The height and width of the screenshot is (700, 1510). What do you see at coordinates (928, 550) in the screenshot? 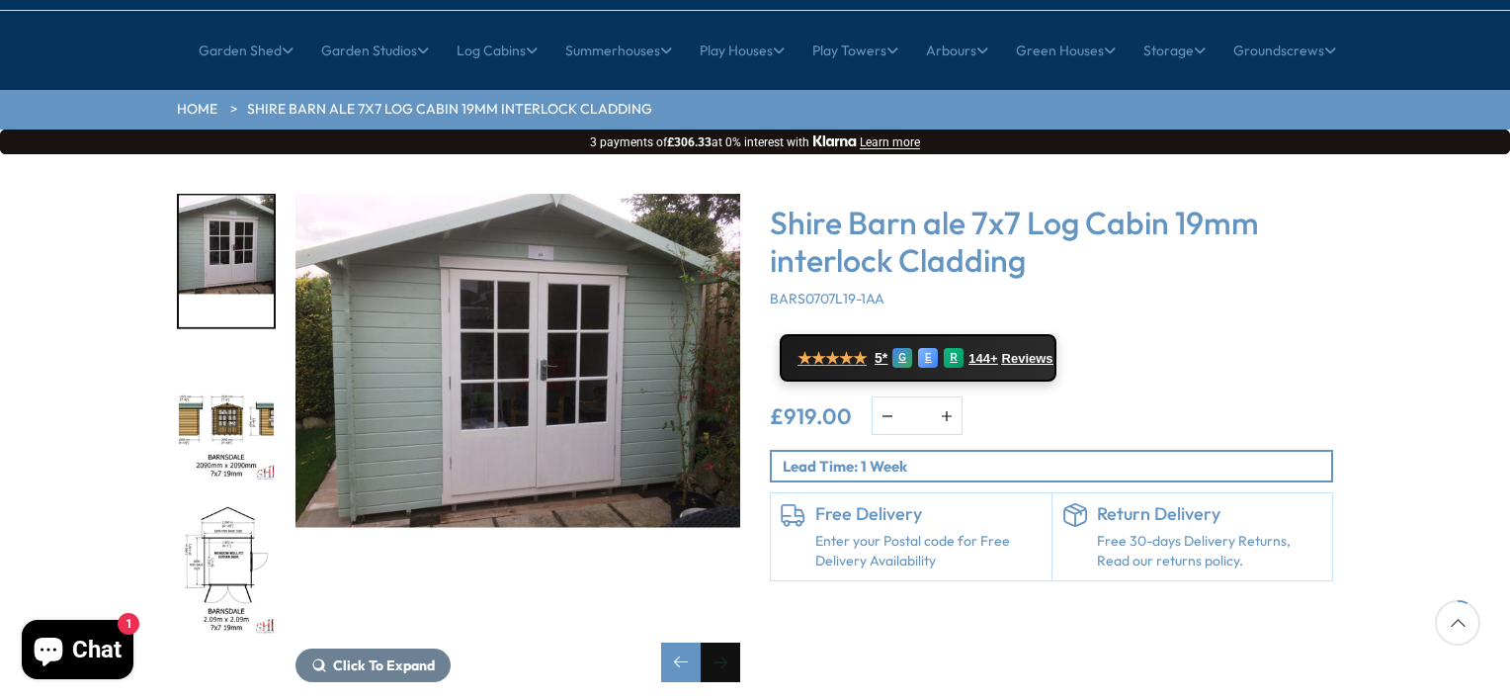
I see `a: Enter your Postal code for Free Delivery Availability` at bounding box center [928, 550].